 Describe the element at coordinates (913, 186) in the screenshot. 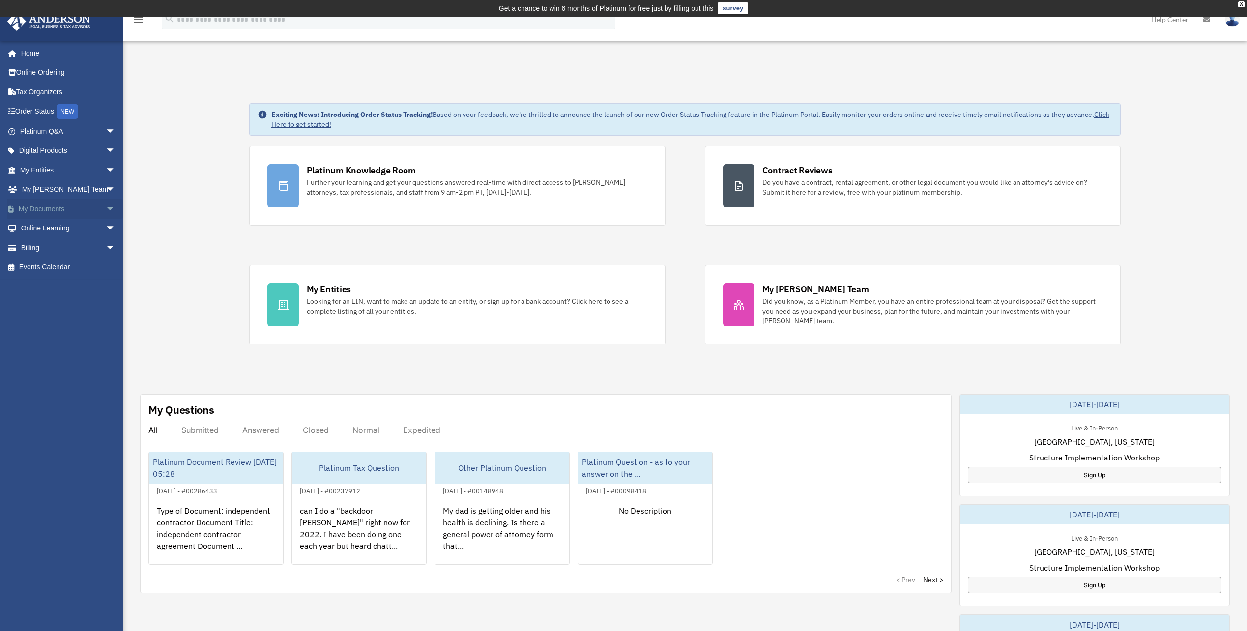

I see `a: Contract Reviews Do you have a contract, rental agreement, or other legal document you would like...` at that location.